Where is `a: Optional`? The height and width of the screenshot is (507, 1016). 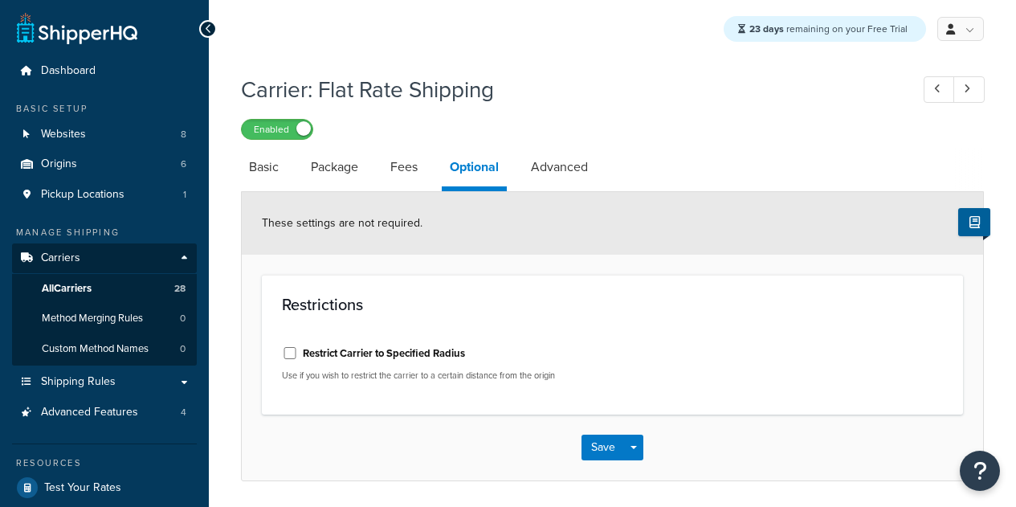 a: Optional is located at coordinates (474, 170).